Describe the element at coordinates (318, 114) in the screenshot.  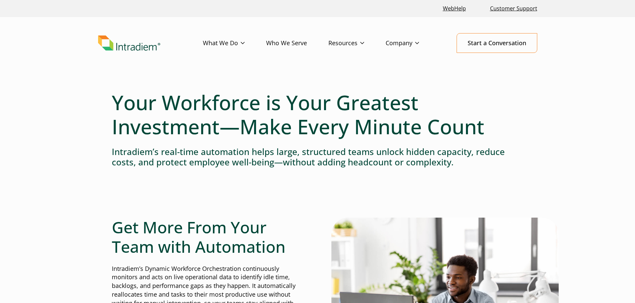
I see `h1: Your Workforce is Your Greatest Investment—Make Every Minute Count` at that location.